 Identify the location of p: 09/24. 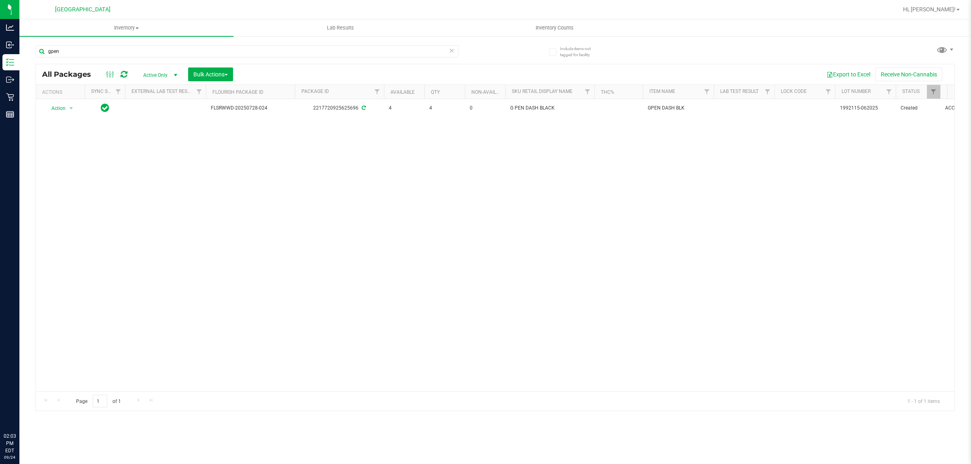
(10, 458).